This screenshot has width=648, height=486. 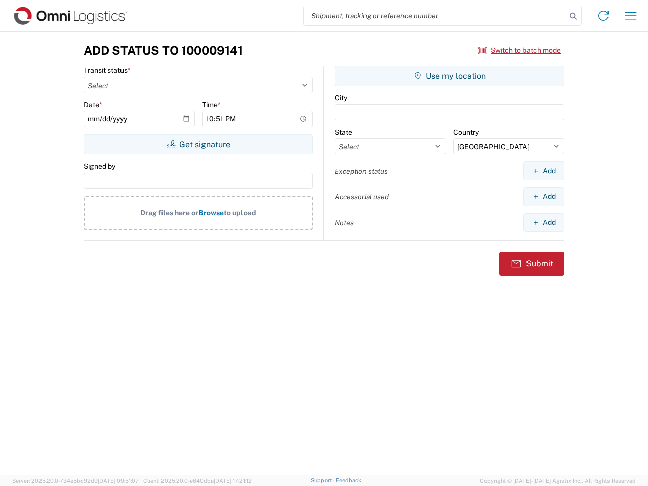 I want to click on button: Use my location, so click(x=450, y=76).